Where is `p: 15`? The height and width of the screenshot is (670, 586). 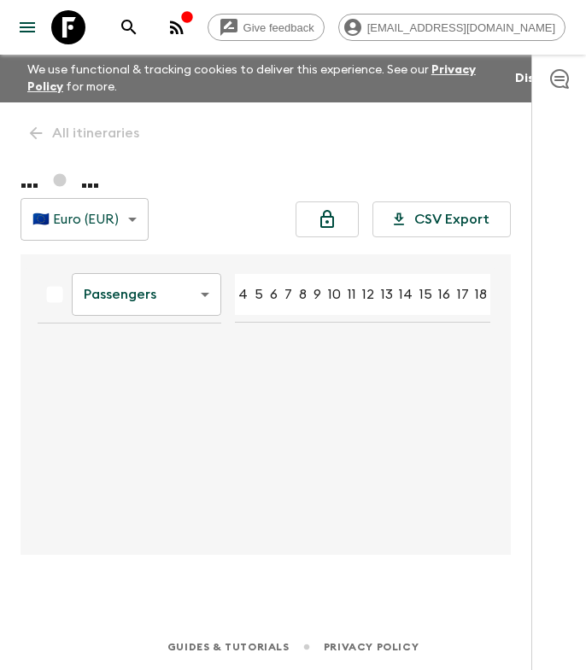 p: 15 is located at coordinates (425, 294).